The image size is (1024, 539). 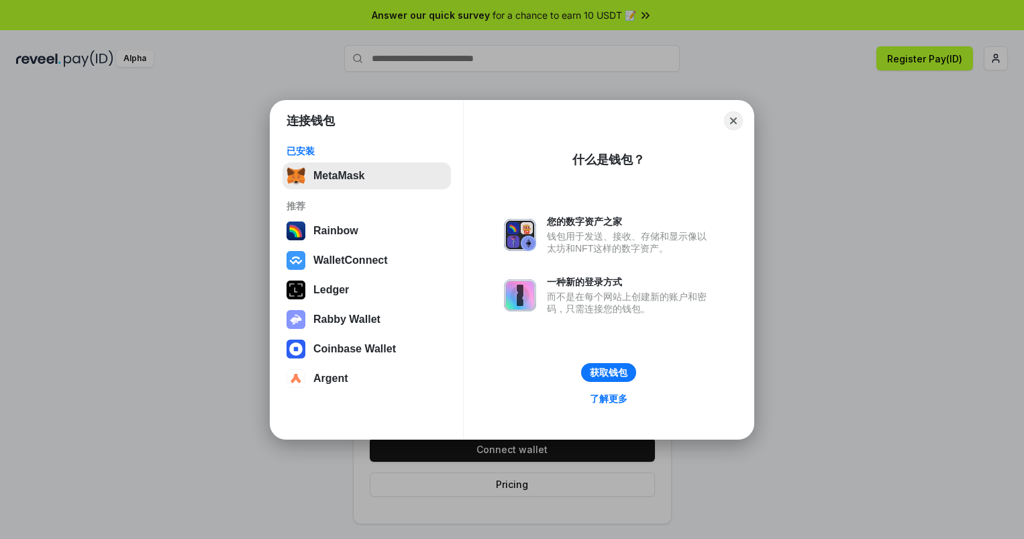 I want to click on div: 钱包用于发送、接收、存储和显示像以太坊和NFT这样的数字资产。, so click(x=630, y=242).